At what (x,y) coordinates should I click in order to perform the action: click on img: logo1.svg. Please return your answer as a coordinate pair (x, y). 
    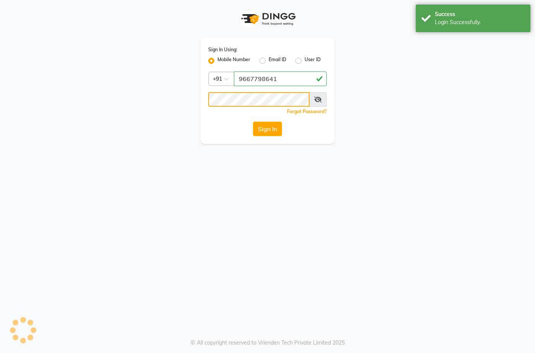
    Looking at the image, I should click on (268, 19).